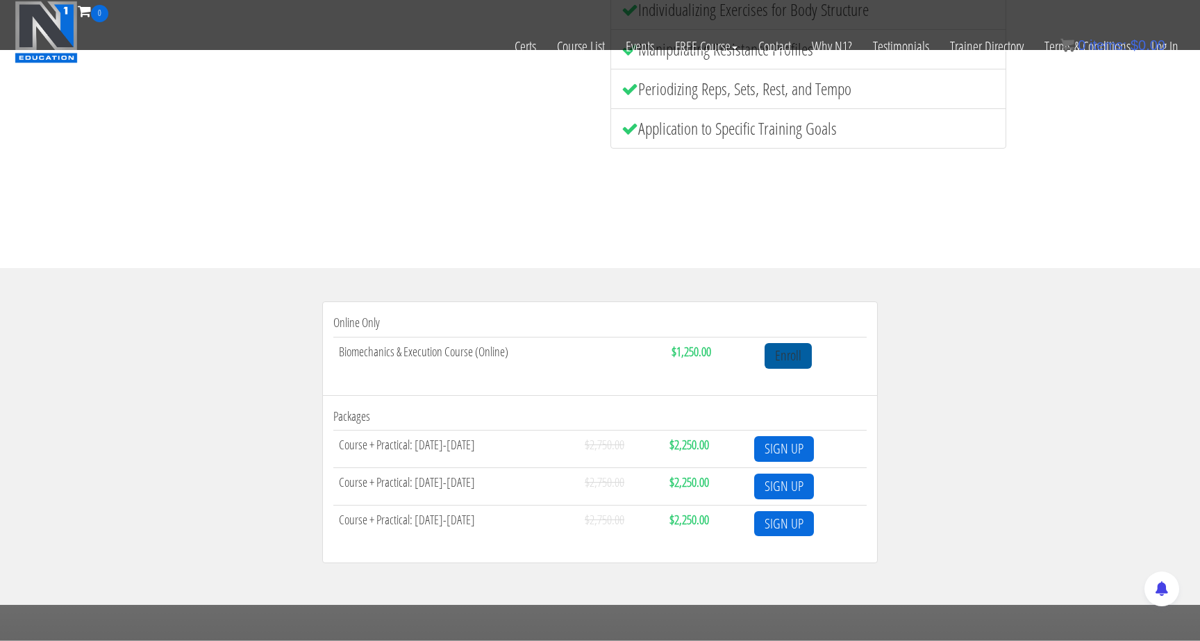 The height and width of the screenshot is (641, 1200). Describe the element at coordinates (1148, 45) in the screenshot. I see `bdi: 0.00` at that location.